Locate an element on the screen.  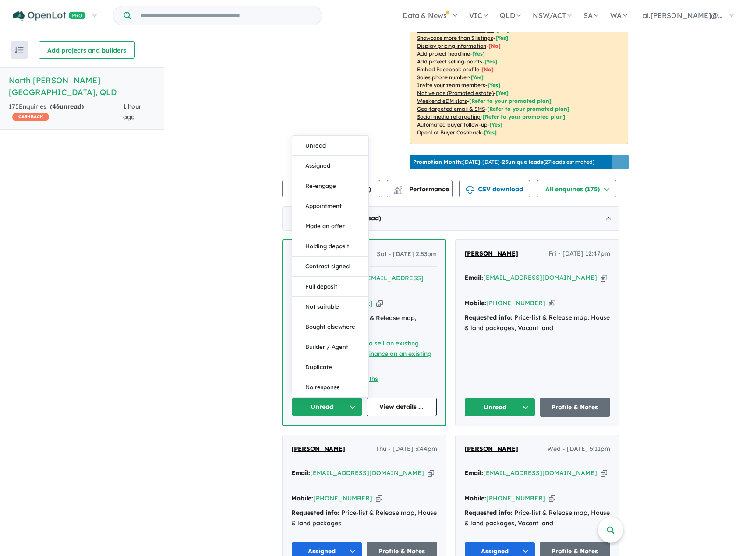
img: line-chart.svg is located at coordinates (398, 188).